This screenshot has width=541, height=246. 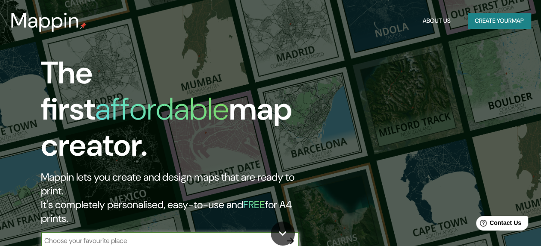 I want to click on button: About Us, so click(x=436, y=21).